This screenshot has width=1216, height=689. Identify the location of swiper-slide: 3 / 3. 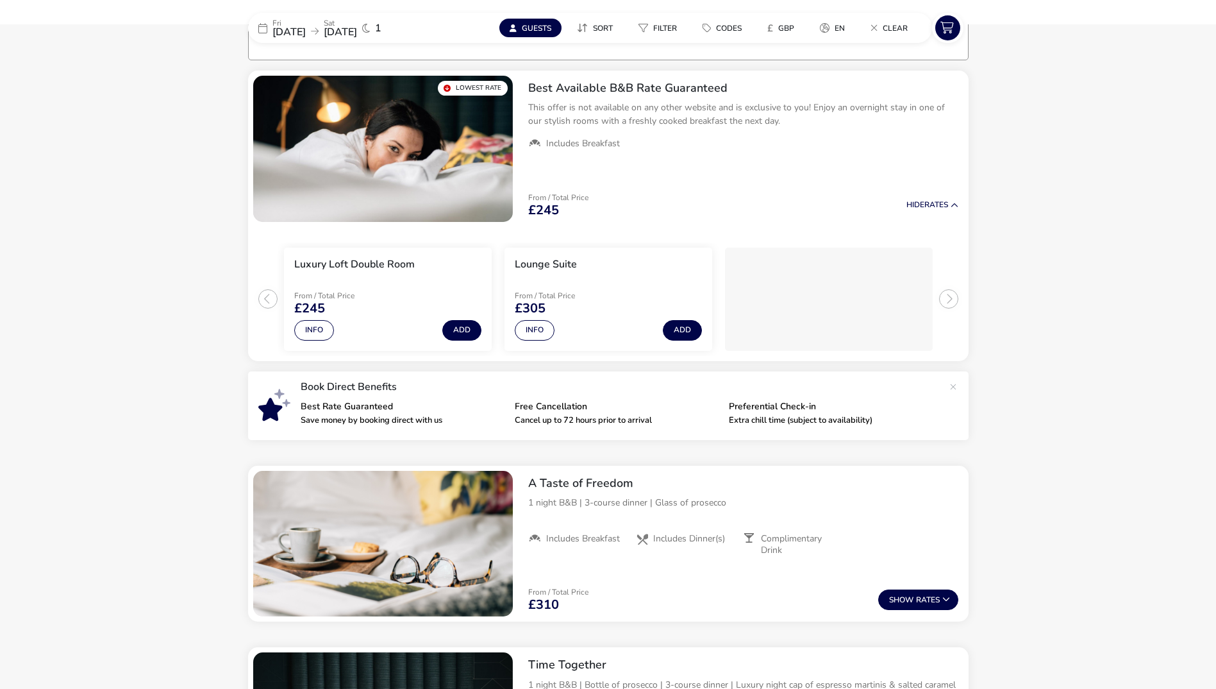
(829, 299).